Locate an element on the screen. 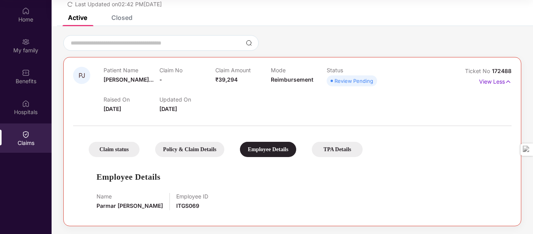 The width and height of the screenshot is (533, 234). p: Status is located at coordinates (354, 70).